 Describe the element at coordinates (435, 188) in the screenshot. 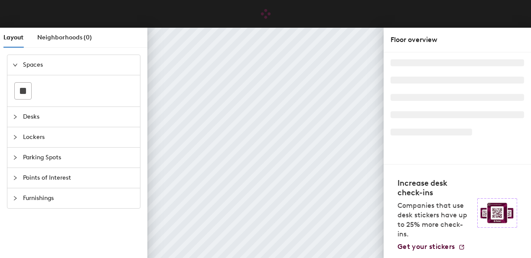

I see `h4: Increase desk check-ins` at that location.